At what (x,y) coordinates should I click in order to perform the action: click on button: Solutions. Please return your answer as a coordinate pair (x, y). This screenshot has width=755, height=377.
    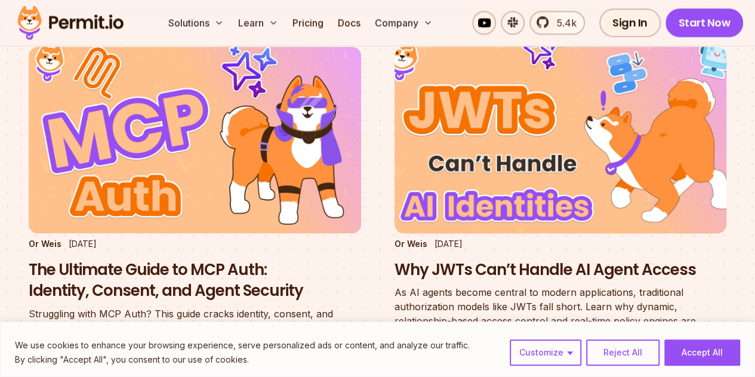
    Looking at the image, I should click on (196, 23).